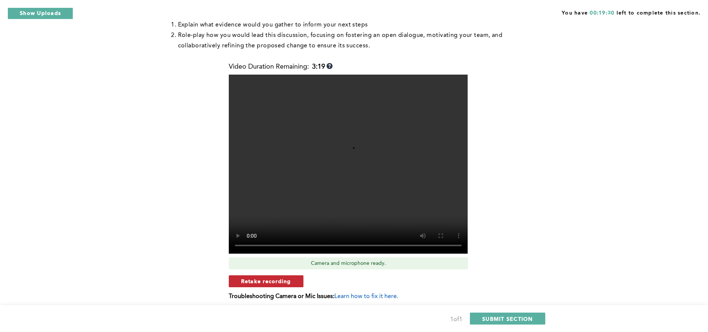  I want to click on span: 00:19:30, so click(602, 13).